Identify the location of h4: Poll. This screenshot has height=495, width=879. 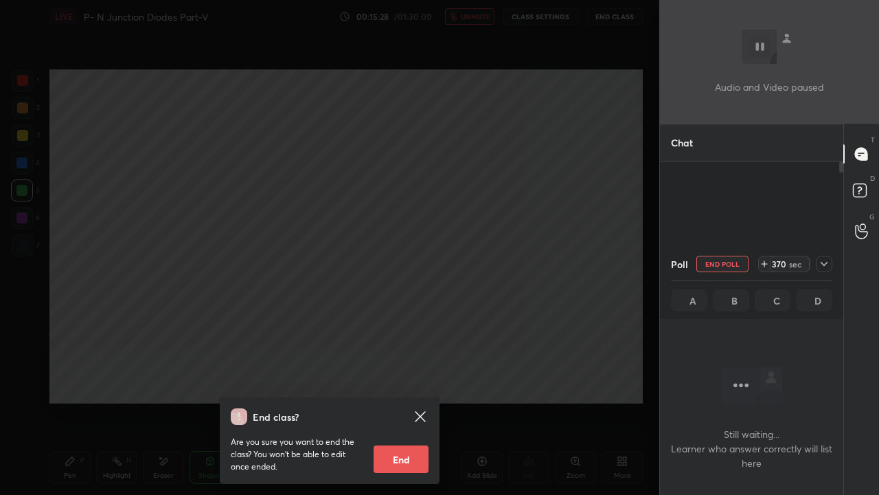
(680, 264).